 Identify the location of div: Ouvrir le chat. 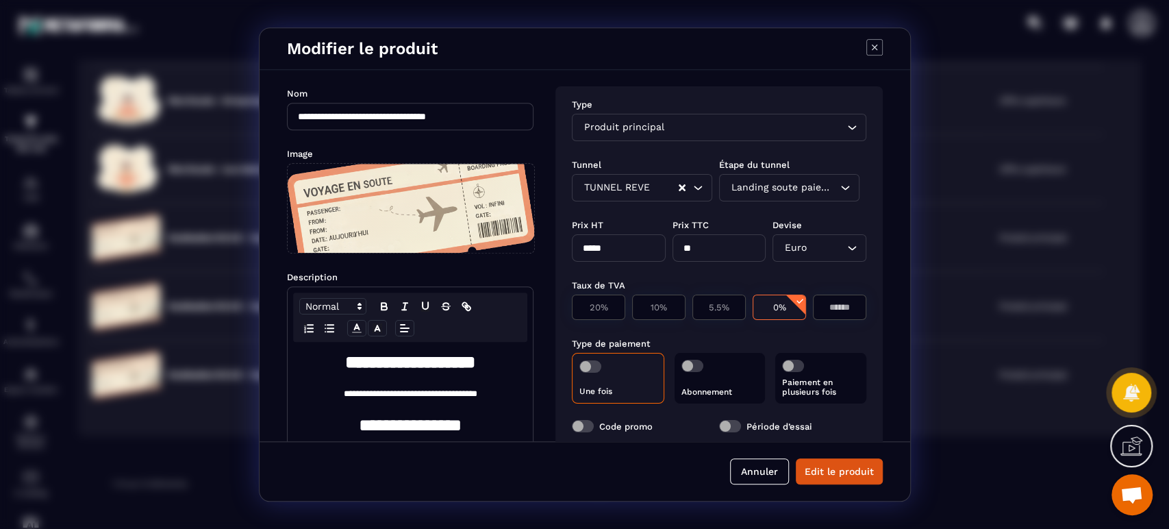
(1132, 494).